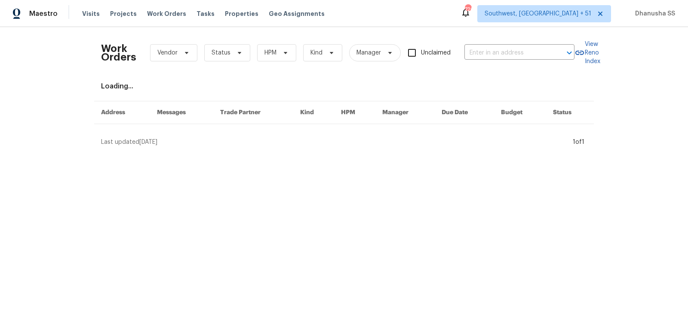  Describe the element at coordinates (435, 53) in the screenshot. I see `span: Unclaimed` at that location.